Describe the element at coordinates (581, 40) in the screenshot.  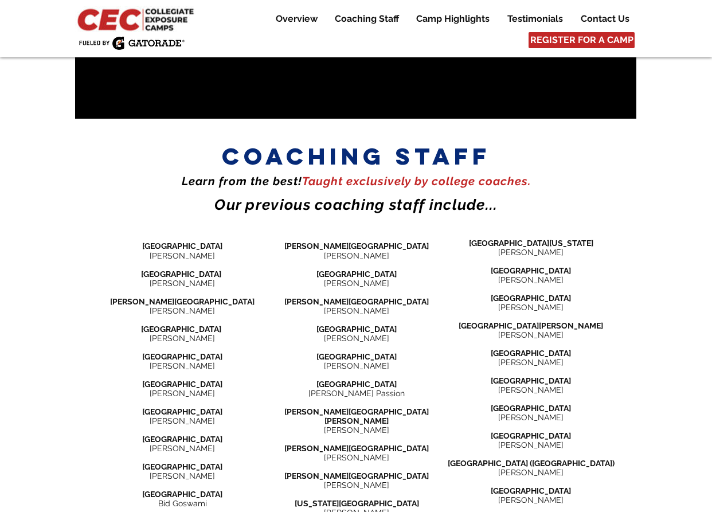
I see `a: REGISTER FOR A CAMP` at that location.